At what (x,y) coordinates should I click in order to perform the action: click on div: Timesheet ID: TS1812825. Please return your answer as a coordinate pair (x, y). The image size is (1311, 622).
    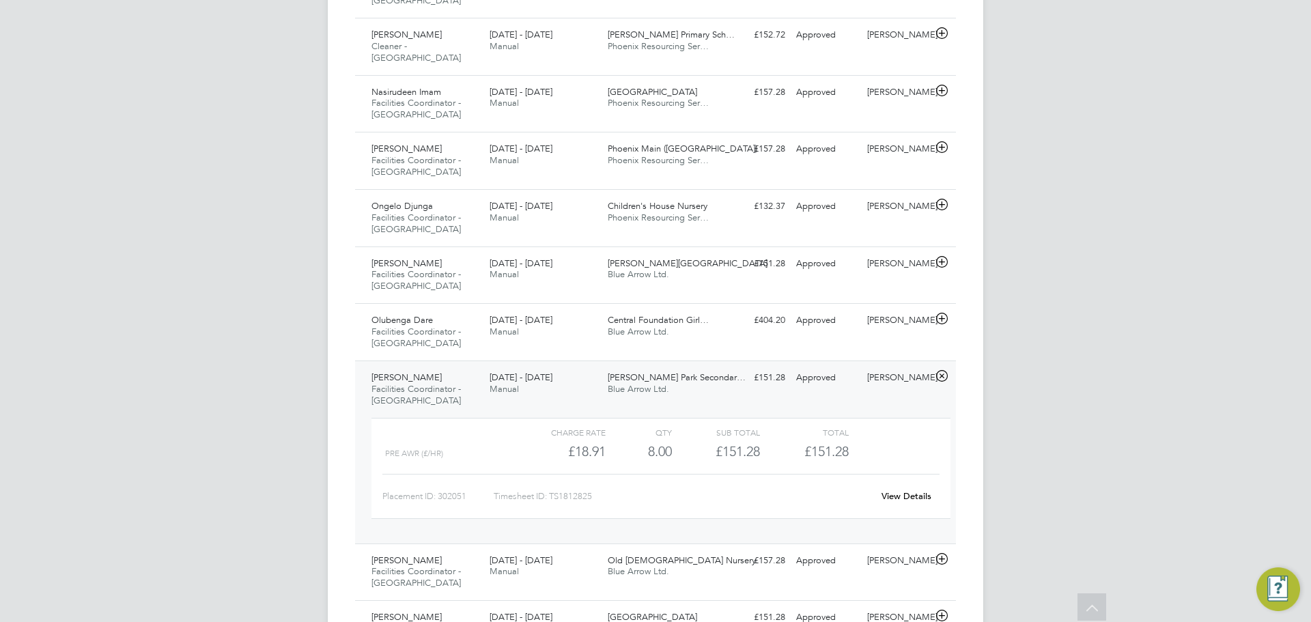
    Looking at the image, I should click on (683, 496).